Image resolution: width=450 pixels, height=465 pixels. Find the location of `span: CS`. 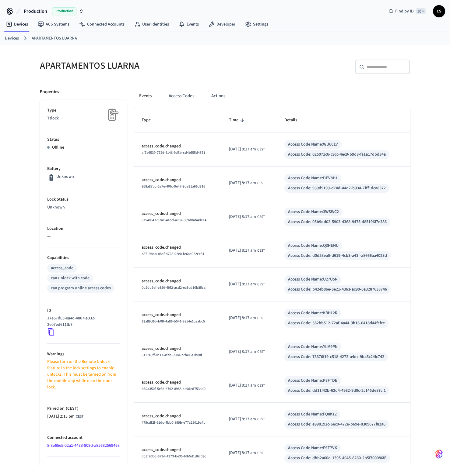

span: CS is located at coordinates (439, 11).